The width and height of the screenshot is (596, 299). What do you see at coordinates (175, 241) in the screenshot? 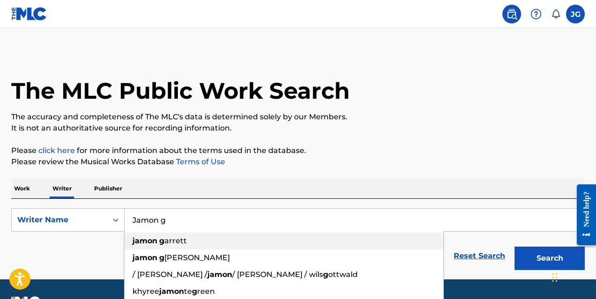
I see `span: arrett` at bounding box center [175, 241].